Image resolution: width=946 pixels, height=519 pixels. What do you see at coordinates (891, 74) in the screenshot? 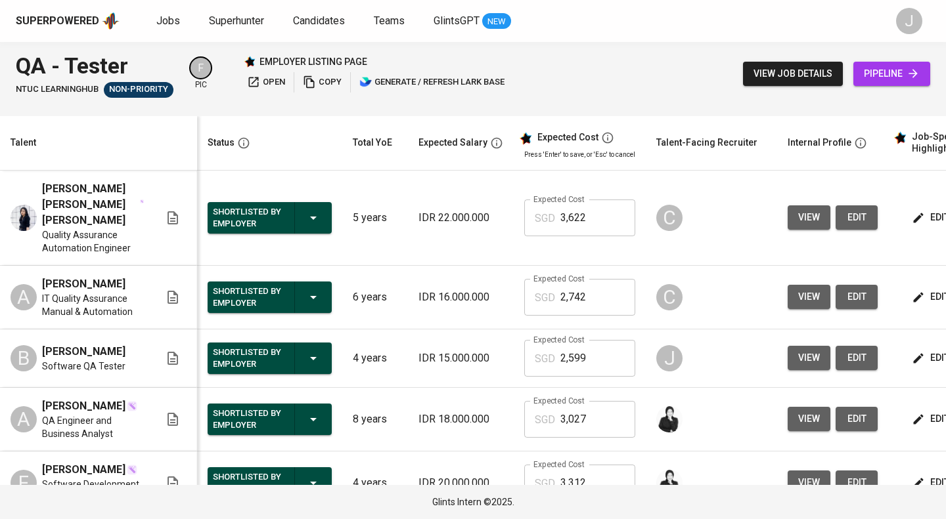
I see `span: pipeline` at bounding box center [891, 74].